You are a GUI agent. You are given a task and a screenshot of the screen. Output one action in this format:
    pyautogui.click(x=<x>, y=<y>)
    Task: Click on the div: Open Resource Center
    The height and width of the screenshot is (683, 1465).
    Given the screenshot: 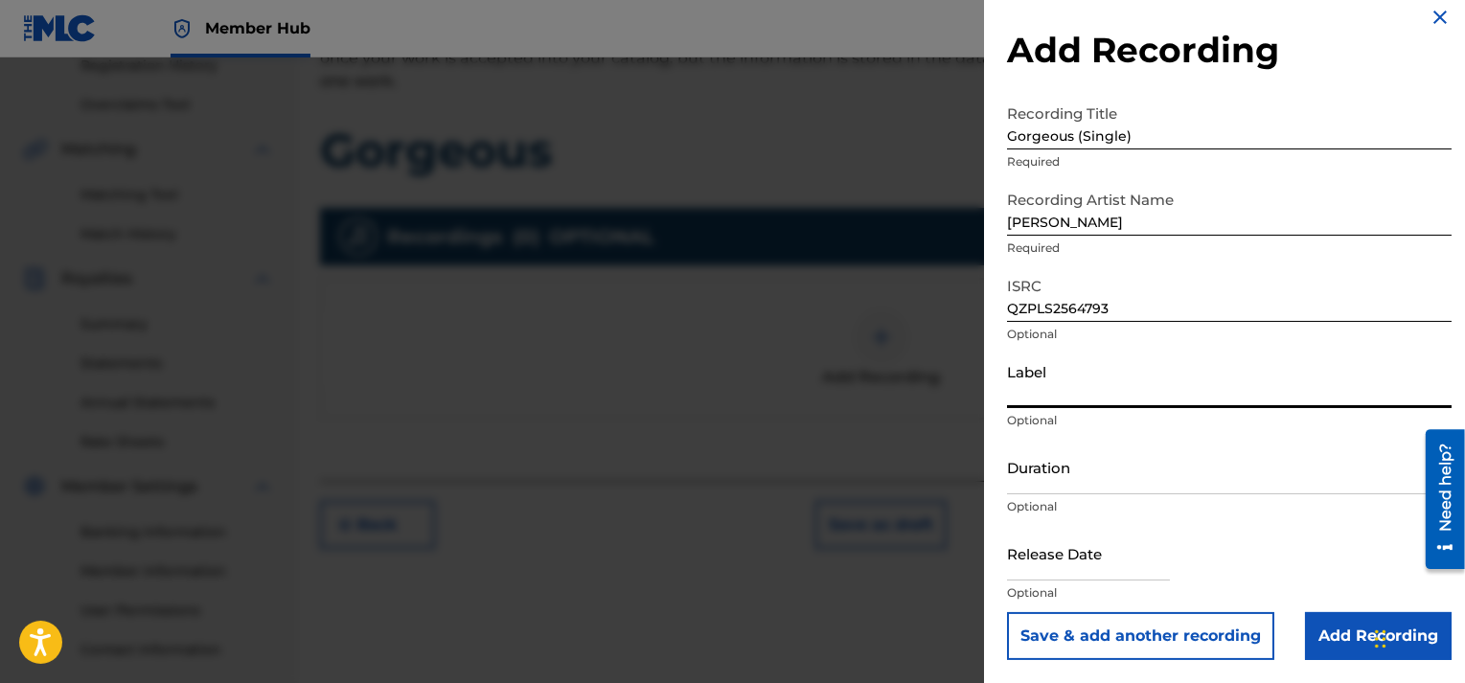 What is the action you would take?
    pyautogui.click(x=34, y=77)
    